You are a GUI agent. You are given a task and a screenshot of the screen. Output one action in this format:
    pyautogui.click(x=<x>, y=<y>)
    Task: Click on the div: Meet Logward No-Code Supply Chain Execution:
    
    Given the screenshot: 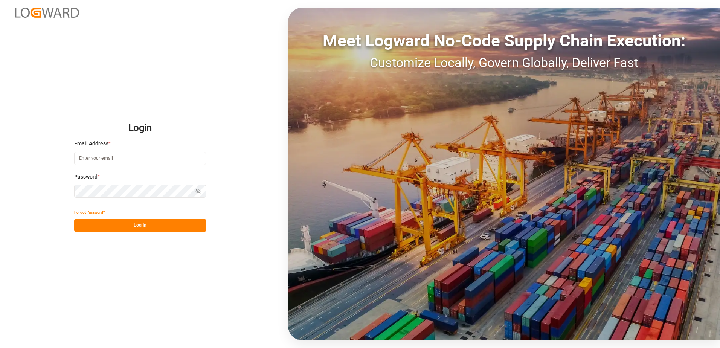 What is the action you would take?
    pyautogui.click(x=504, y=41)
    